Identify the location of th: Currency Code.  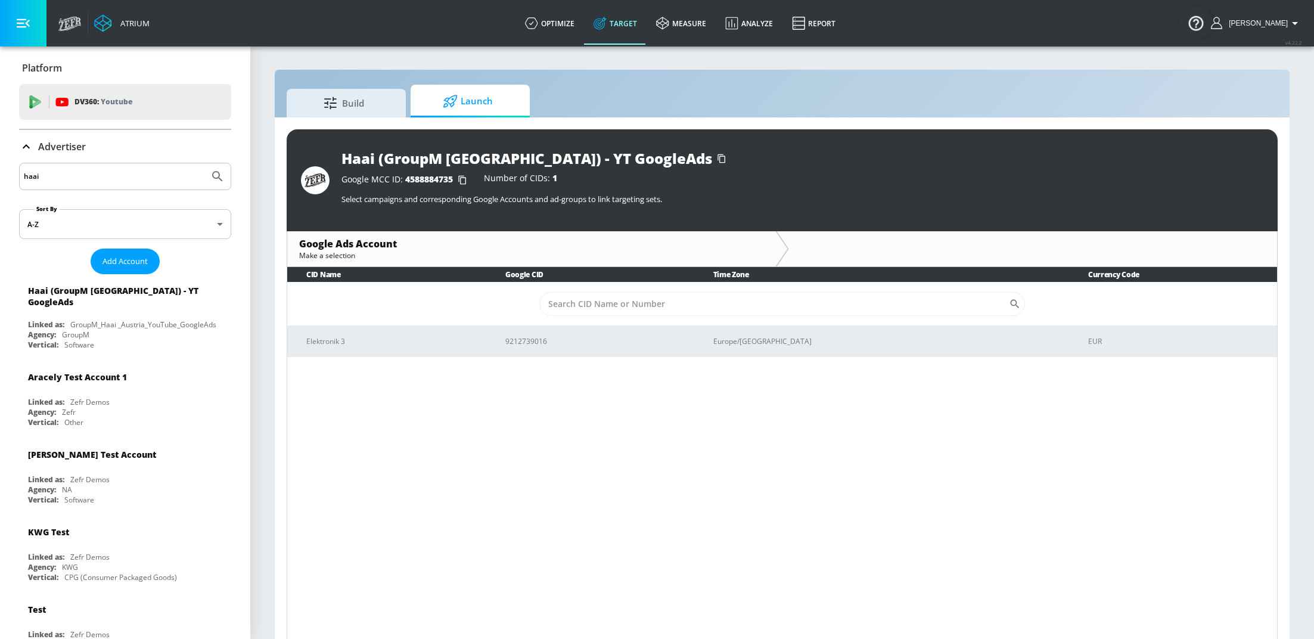
(1173, 274).